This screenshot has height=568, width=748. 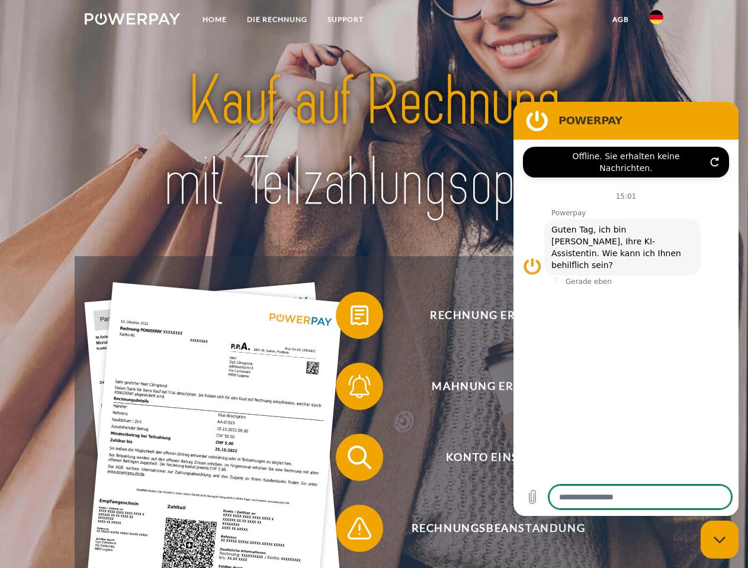 What do you see at coordinates (498, 316) in the screenshot?
I see `span: Rechnung erhalten?` at bounding box center [498, 316].